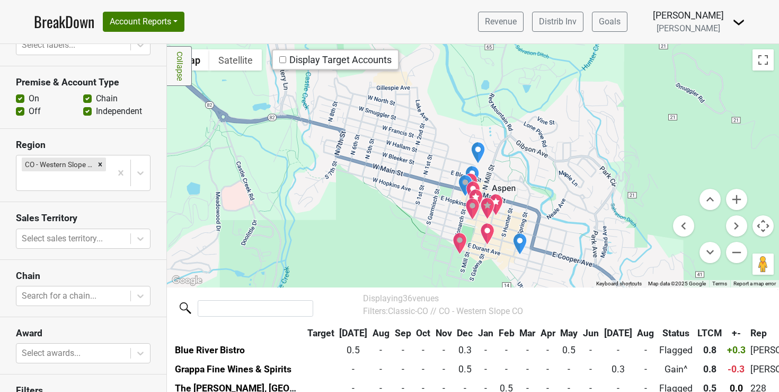 Image resolution: width=779 pixels, height=392 pixels. I want to click on div: Catch Steak Aspen, so click(496, 205).